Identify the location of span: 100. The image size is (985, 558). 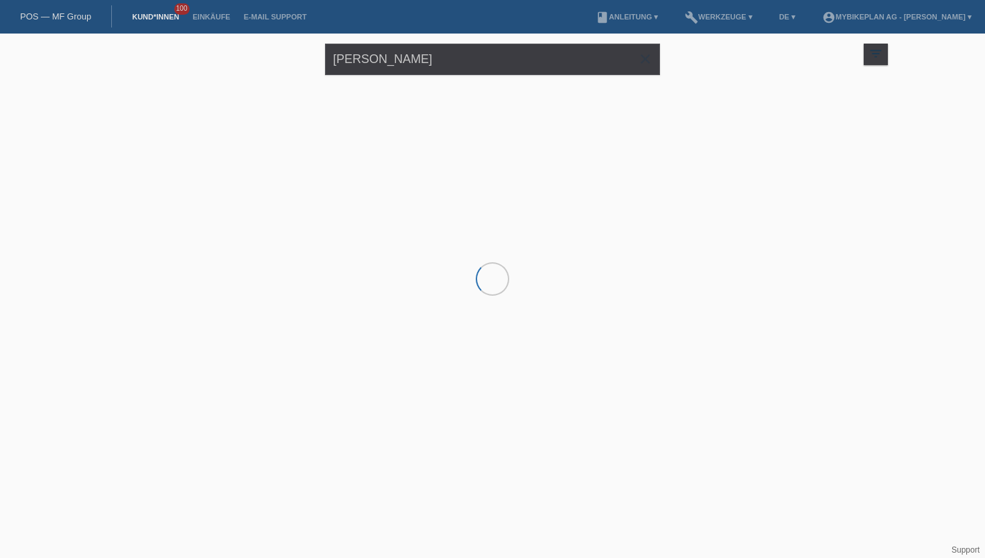
(182, 9).